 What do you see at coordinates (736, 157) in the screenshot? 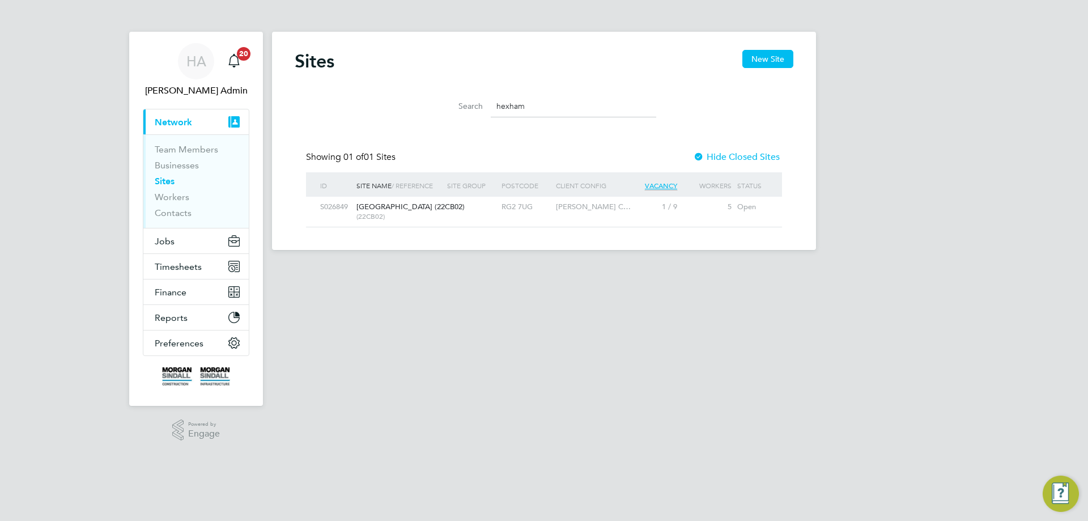
I see `label: Hide Closed Sites` at bounding box center [736, 157].